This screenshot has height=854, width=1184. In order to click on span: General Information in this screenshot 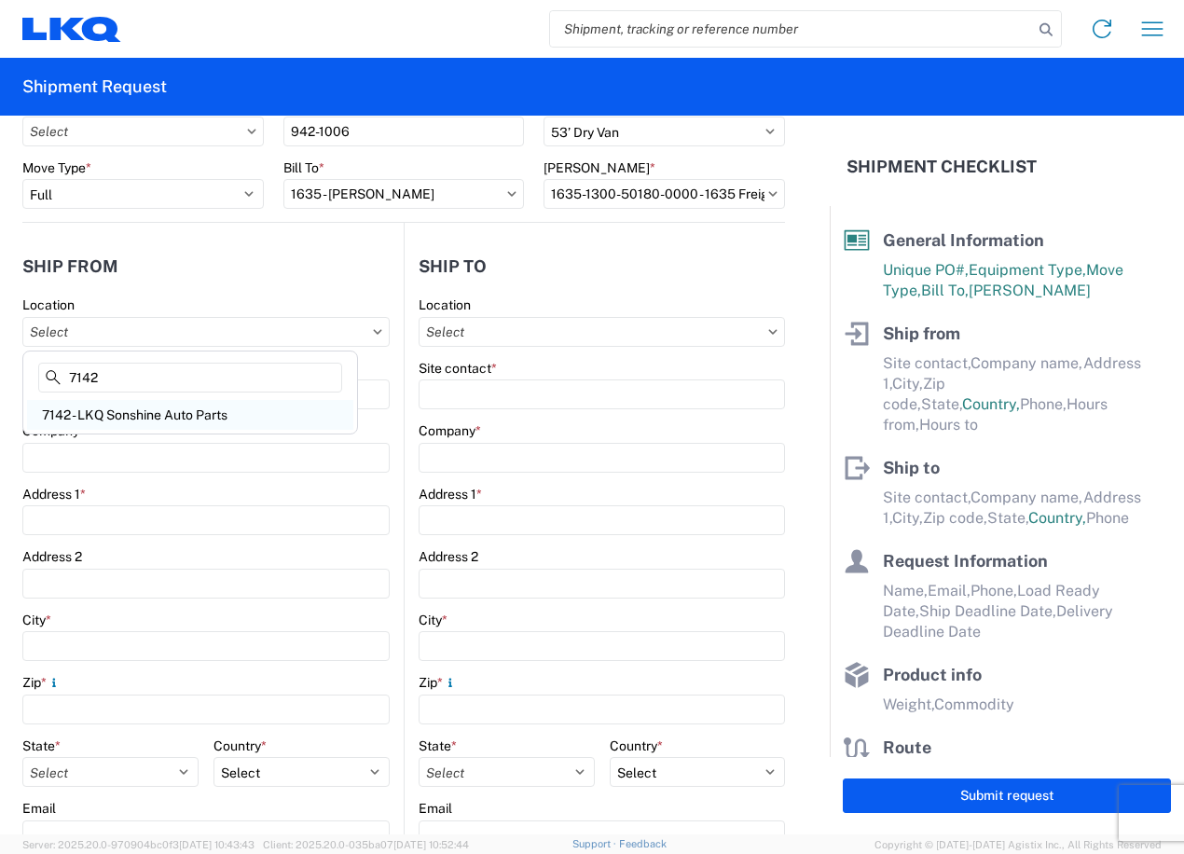, I will do `click(963, 240)`.